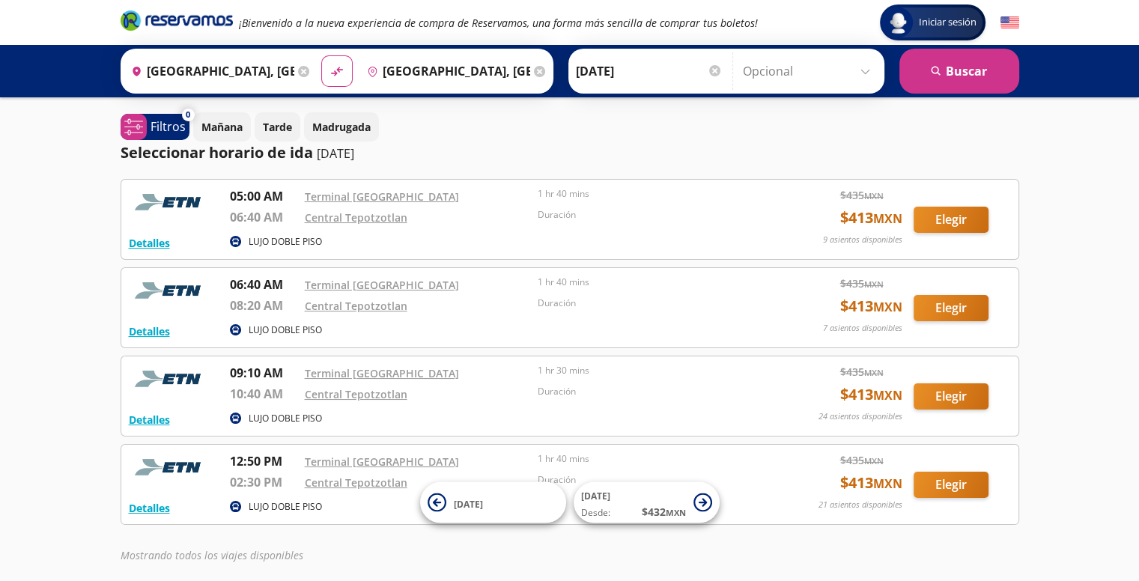 This screenshot has height=581, width=1139. I want to click on p: Seleccionar horario de ida, so click(216, 153).